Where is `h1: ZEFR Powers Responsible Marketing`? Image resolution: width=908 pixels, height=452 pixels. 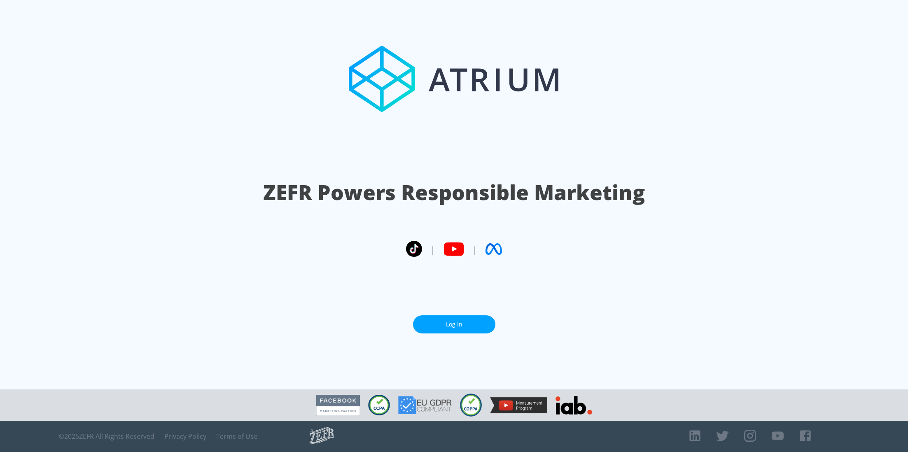
h1: ZEFR Powers Responsible Marketing is located at coordinates (454, 192).